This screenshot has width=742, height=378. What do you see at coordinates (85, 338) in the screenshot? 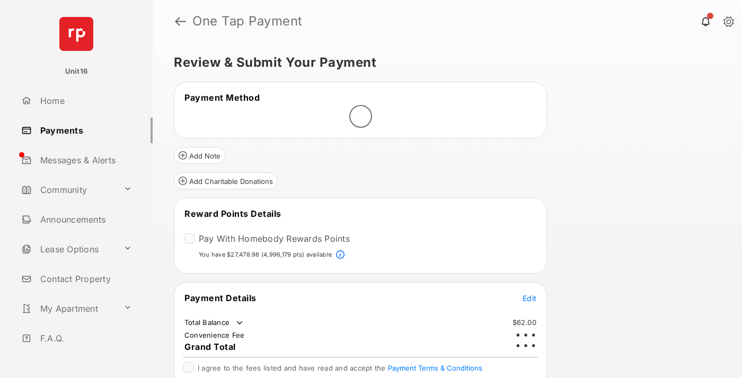
I see `a: F.A.Q.` at bounding box center [85, 338].